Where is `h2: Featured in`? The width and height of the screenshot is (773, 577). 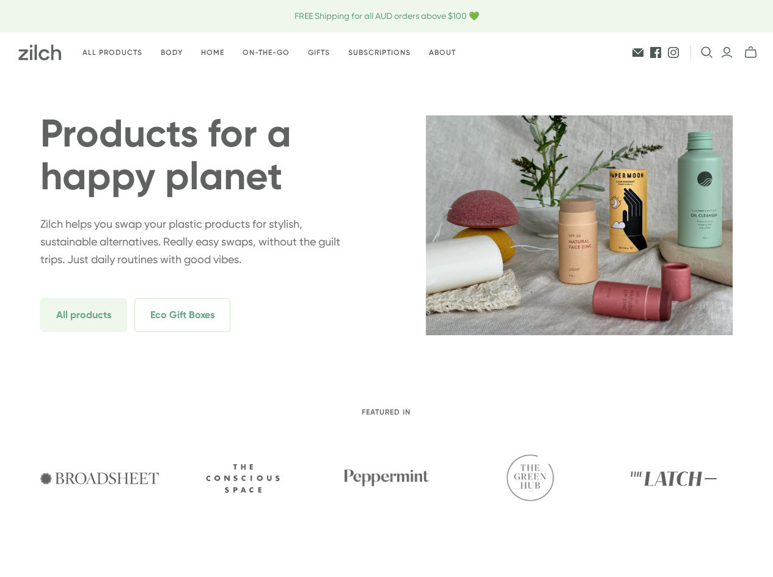 h2: Featured in is located at coordinates (387, 412).